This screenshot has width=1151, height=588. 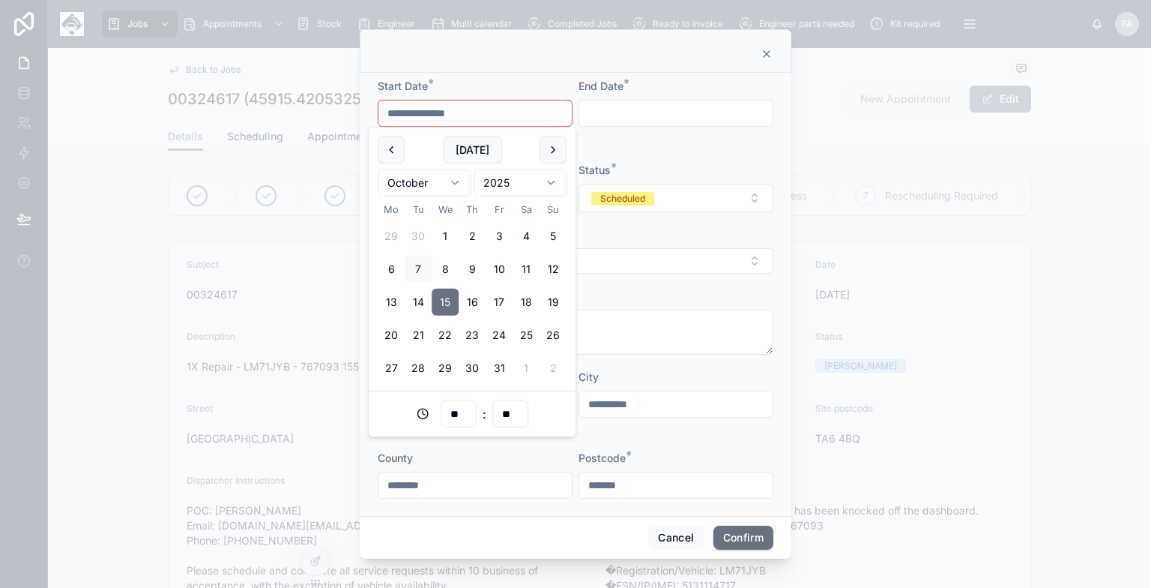 I want to click on span: City, so click(x=588, y=376).